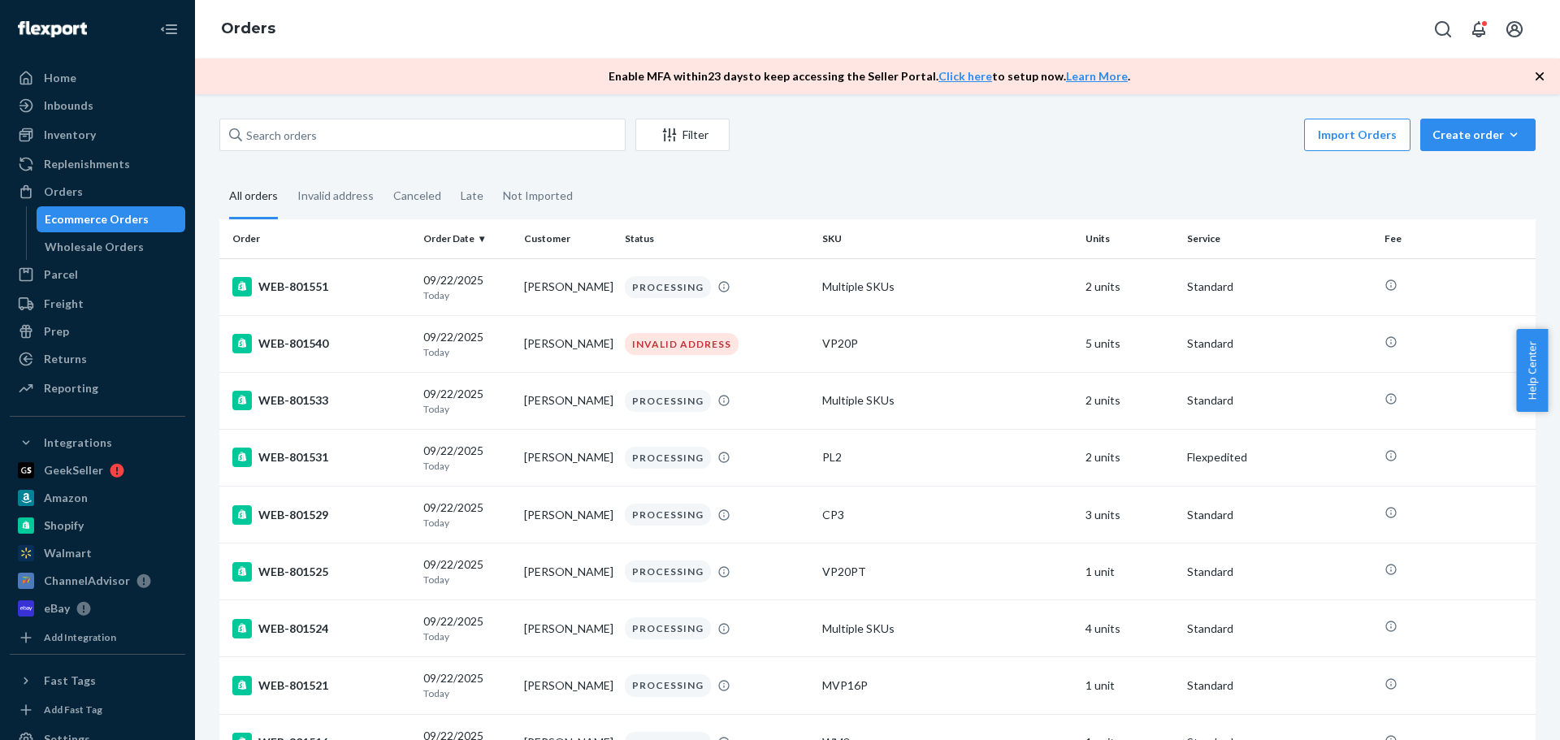 The height and width of the screenshot is (740, 1560). What do you see at coordinates (98, 581) in the screenshot?
I see `a: ChannelAdvisor` at bounding box center [98, 581].